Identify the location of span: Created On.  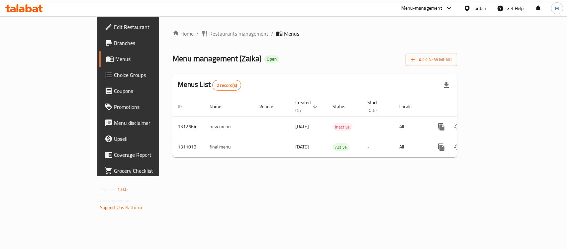
(307, 106).